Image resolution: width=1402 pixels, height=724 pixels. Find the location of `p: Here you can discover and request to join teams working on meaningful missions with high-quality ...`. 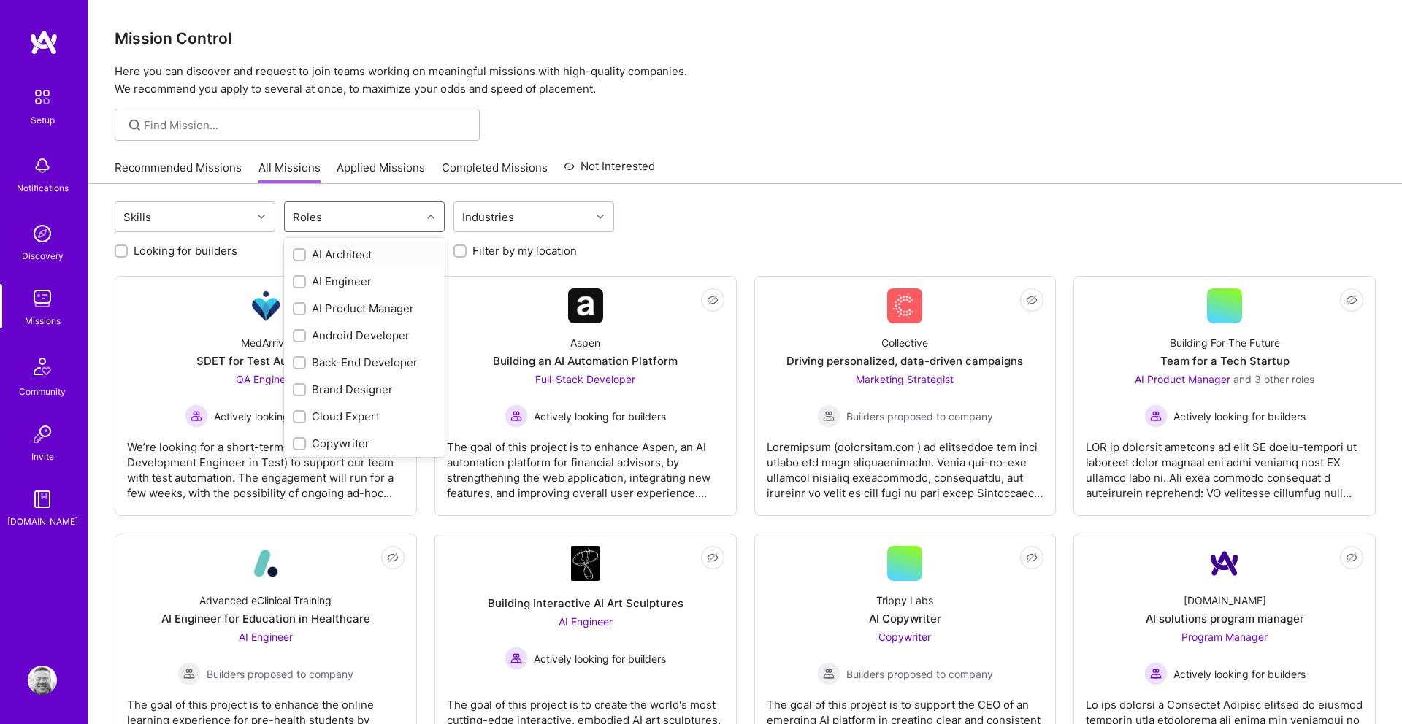

p: Here you can discover and request to join teams working on meaningful missions with high-quality ... is located at coordinates (745, 80).